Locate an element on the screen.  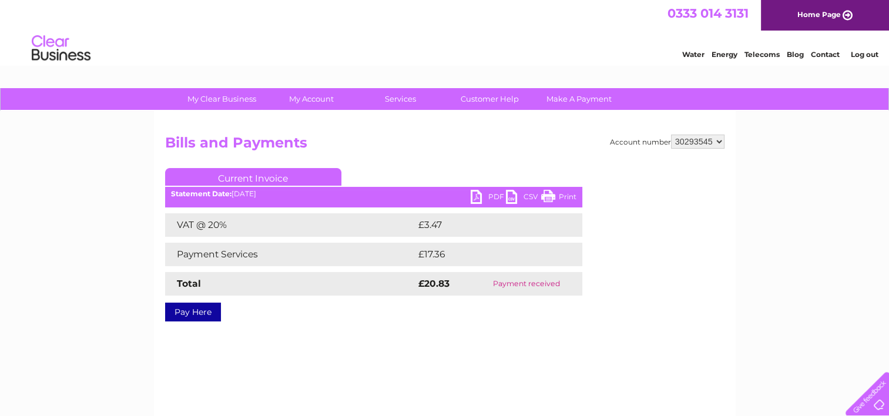
div: Account number is located at coordinates (667, 142).